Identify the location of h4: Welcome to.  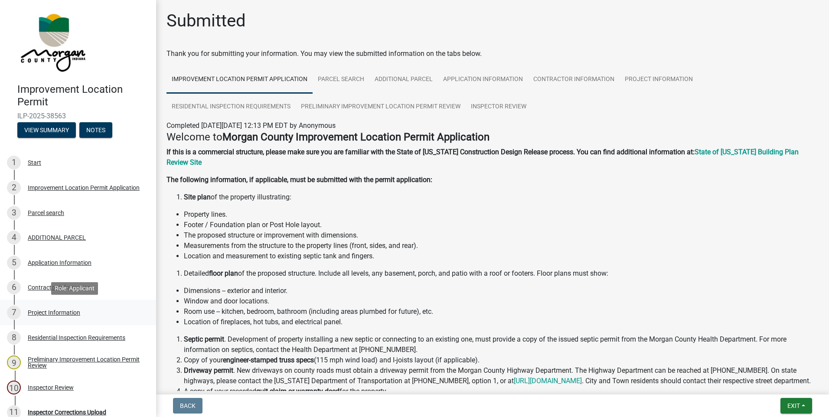
(493, 137).